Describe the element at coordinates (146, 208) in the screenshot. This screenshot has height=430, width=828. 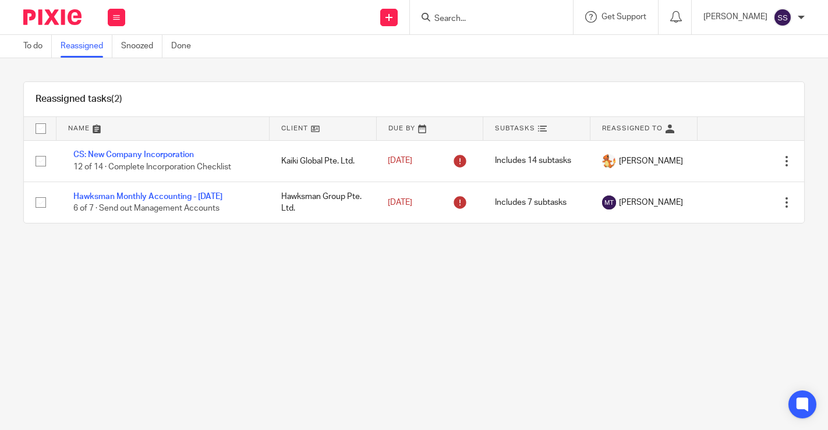
I see `span: 6 of 7 · Send out Management Accounts` at that location.